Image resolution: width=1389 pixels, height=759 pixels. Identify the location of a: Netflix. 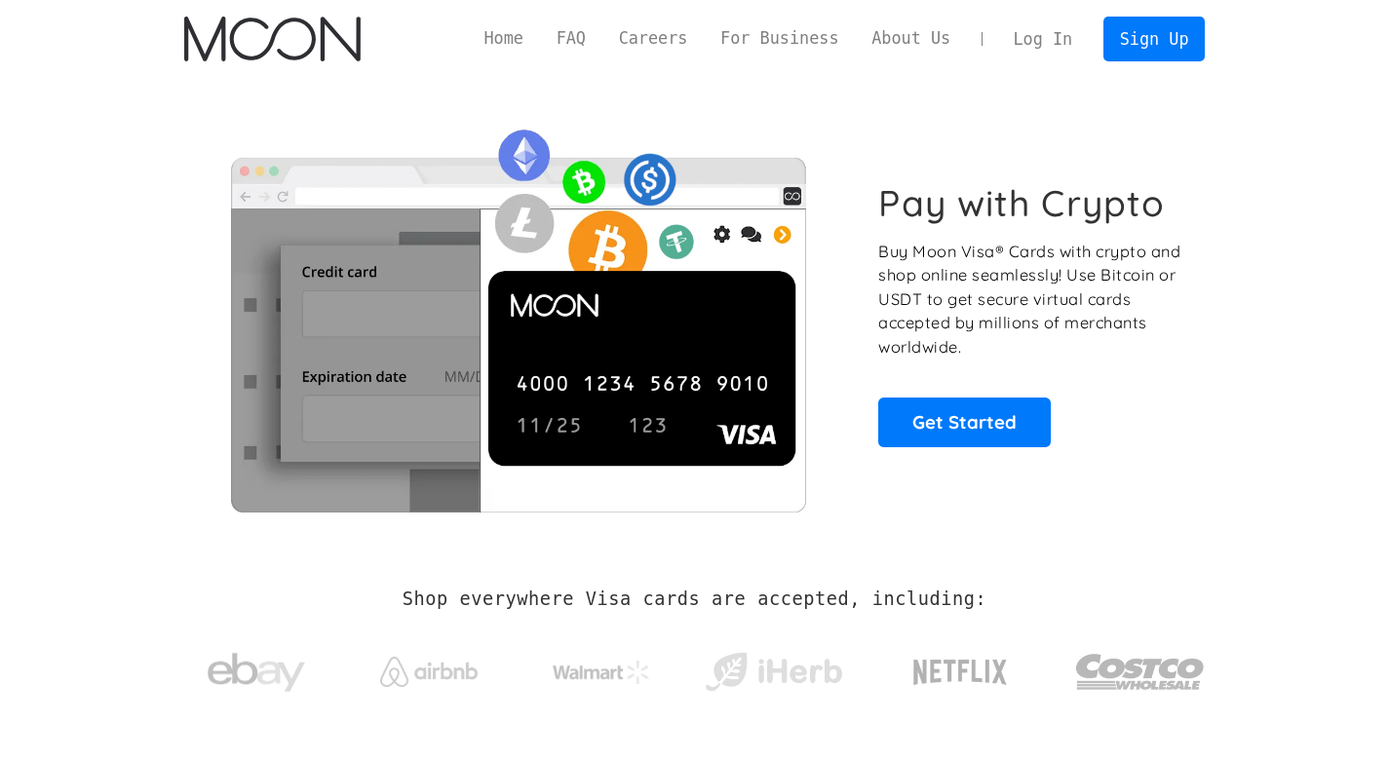
(960, 668).